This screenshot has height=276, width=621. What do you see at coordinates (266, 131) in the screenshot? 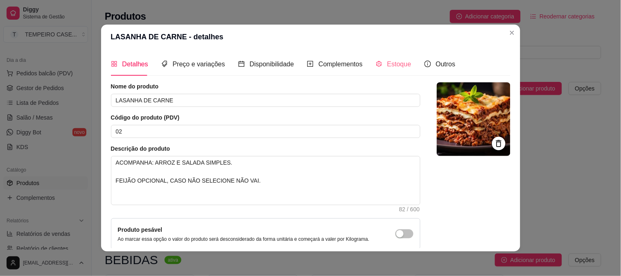
I see `input: Ex.: 123` at bounding box center [266, 131].